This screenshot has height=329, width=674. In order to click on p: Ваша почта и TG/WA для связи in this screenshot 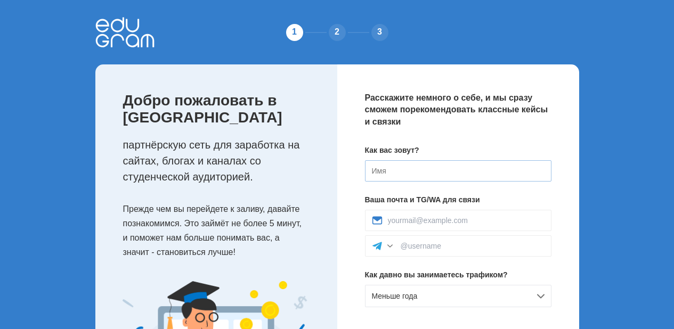, I will do `click(458, 200)`.